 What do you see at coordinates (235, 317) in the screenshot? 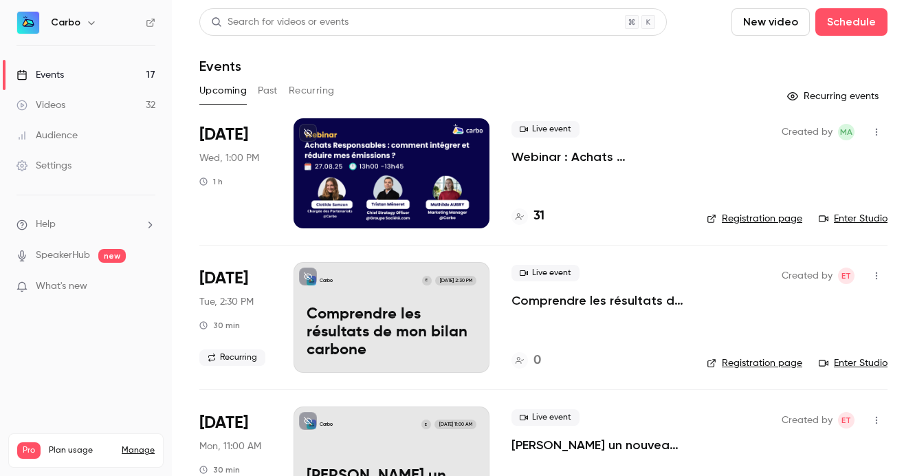
I see `div: Sep 2 Tue, 2:30 PM (Europe/Paris)` at bounding box center [235, 317].